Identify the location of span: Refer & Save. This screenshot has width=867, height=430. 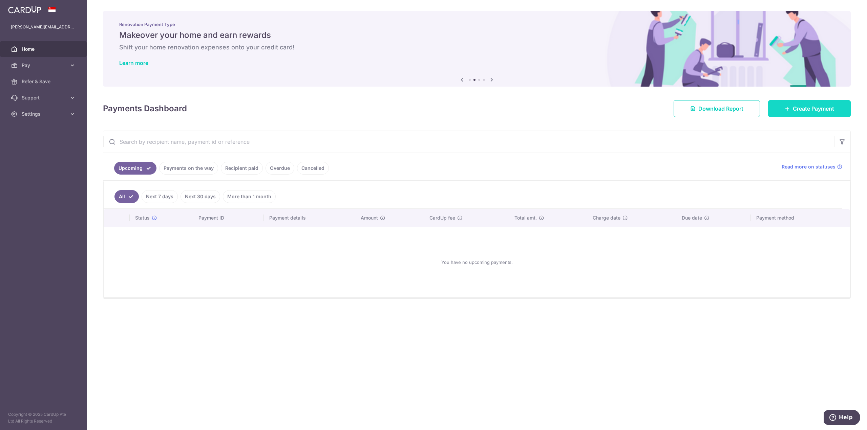
(44, 82).